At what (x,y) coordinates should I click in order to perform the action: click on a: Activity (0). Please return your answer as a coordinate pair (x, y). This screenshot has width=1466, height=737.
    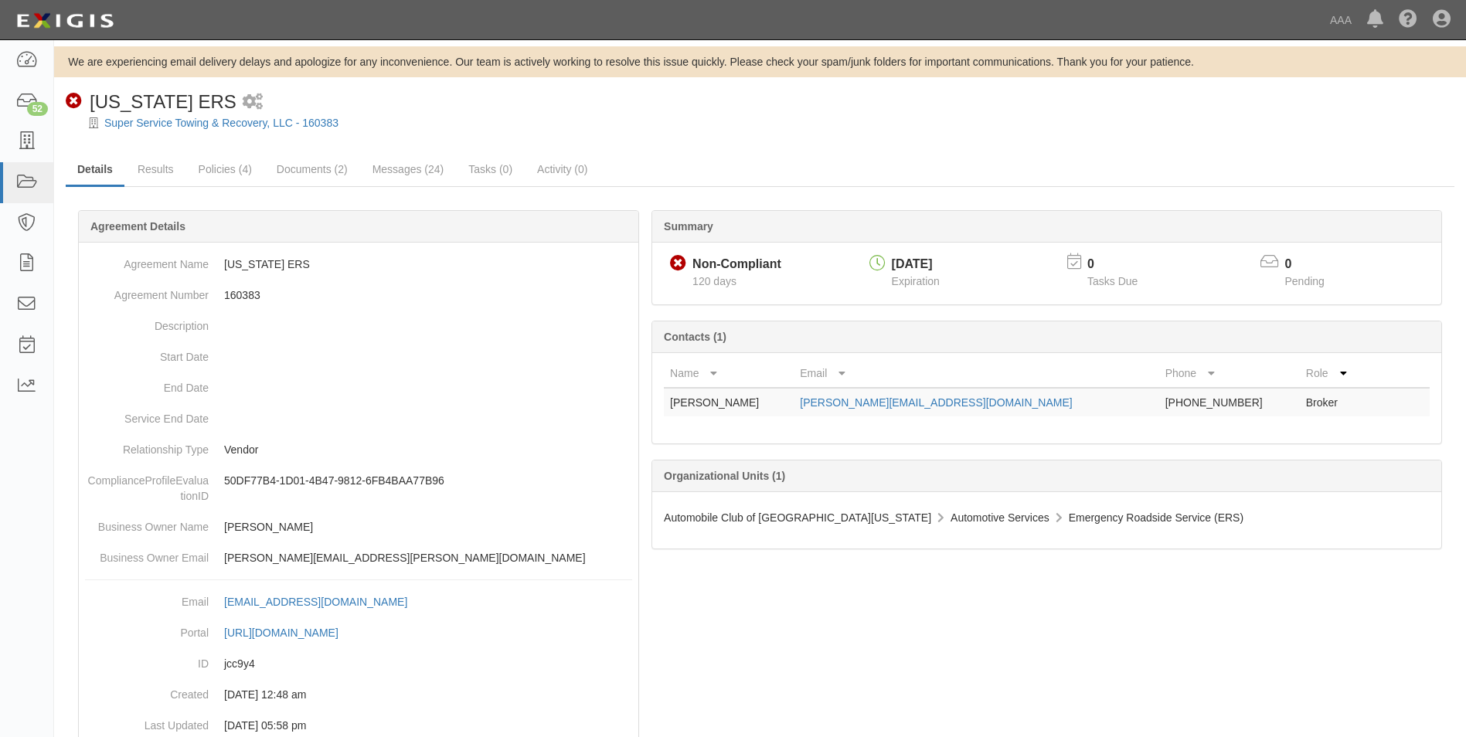
    Looking at the image, I should click on (562, 169).